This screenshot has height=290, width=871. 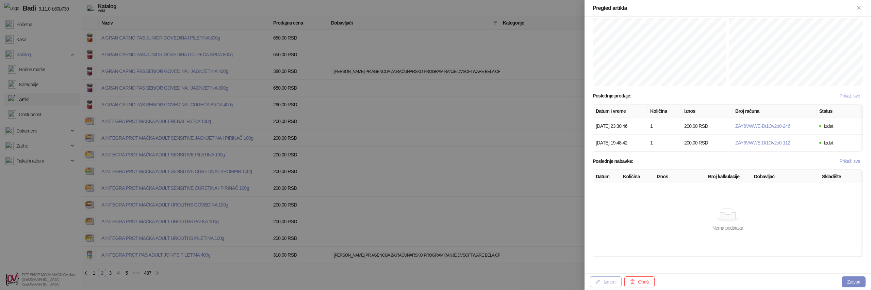 I want to click on button: Izmeni, so click(x=606, y=281).